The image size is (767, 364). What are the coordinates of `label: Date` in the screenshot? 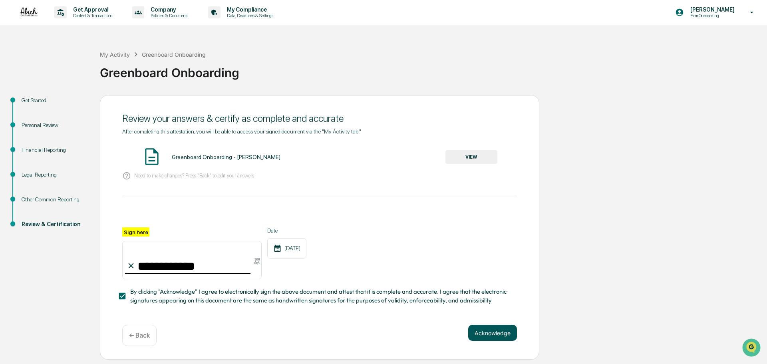 It's located at (287, 231).